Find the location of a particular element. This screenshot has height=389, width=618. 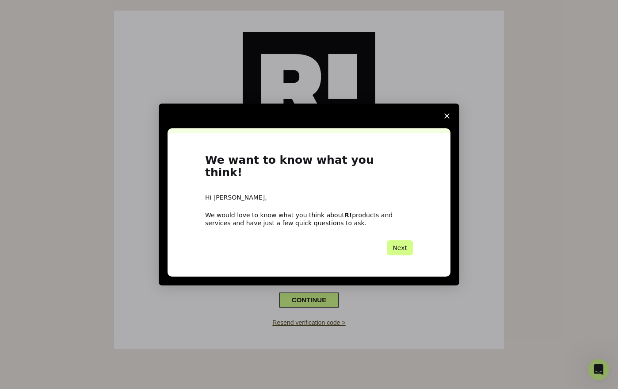

h1: We want to know what you think! is located at coordinates (309, 169).